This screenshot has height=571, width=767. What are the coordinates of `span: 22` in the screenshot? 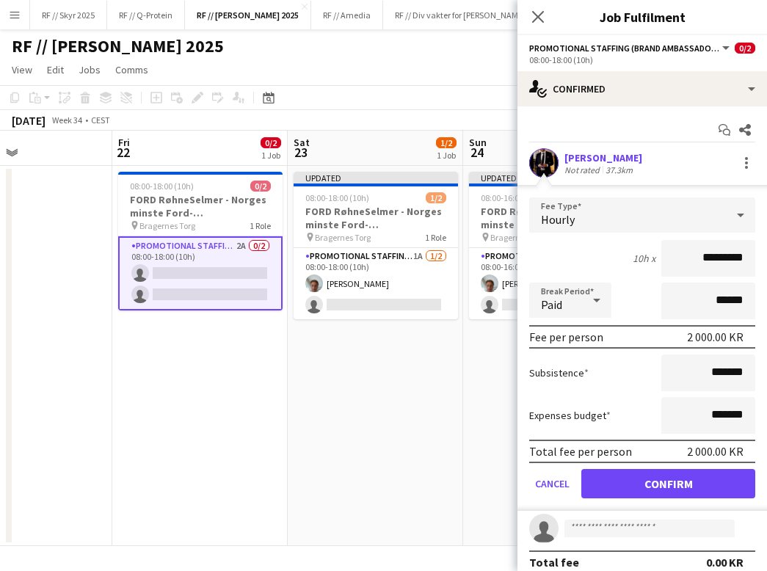 It's located at (123, 152).